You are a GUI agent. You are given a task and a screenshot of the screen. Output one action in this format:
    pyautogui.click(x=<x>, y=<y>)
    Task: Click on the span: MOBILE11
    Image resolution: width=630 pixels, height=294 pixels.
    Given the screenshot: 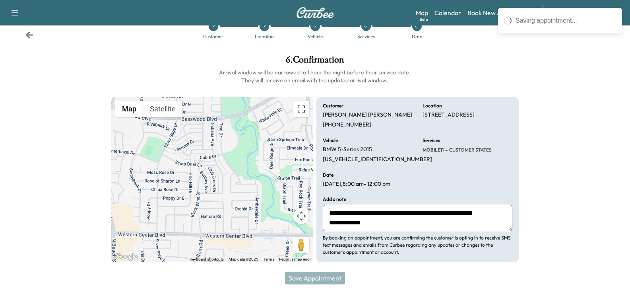 What is the action you would take?
    pyautogui.click(x=433, y=150)
    